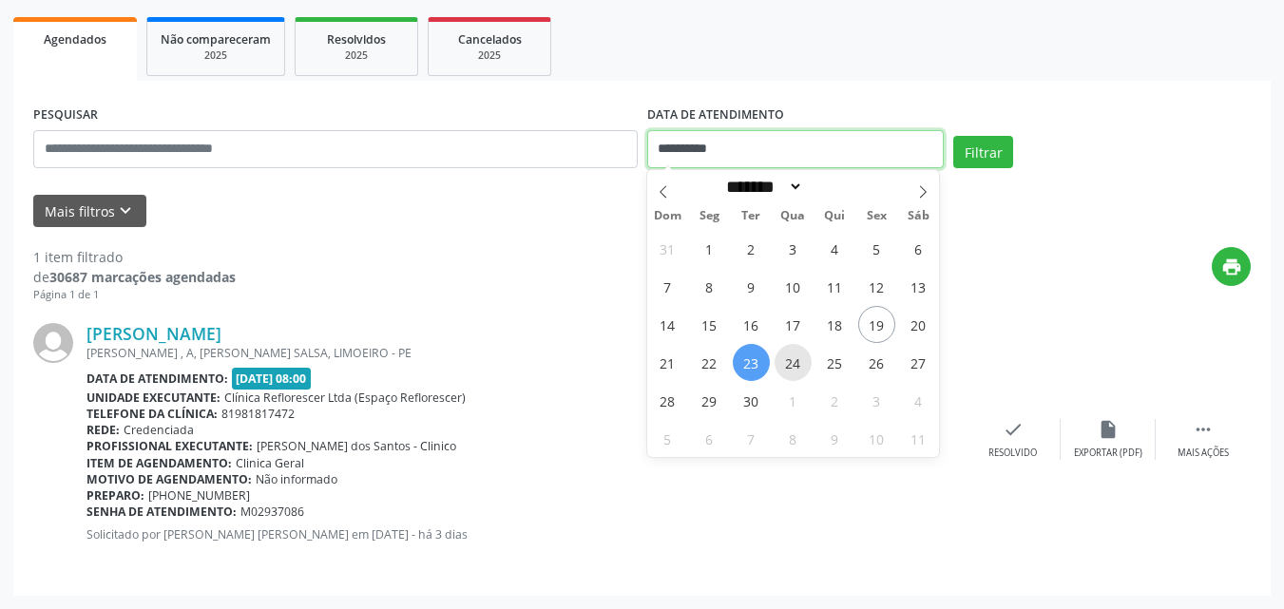 The height and width of the screenshot is (609, 1284). What do you see at coordinates (709, 248) in the screenshot?
I see `span: Setembro 1, 2025` at bounding box center [709, 248].